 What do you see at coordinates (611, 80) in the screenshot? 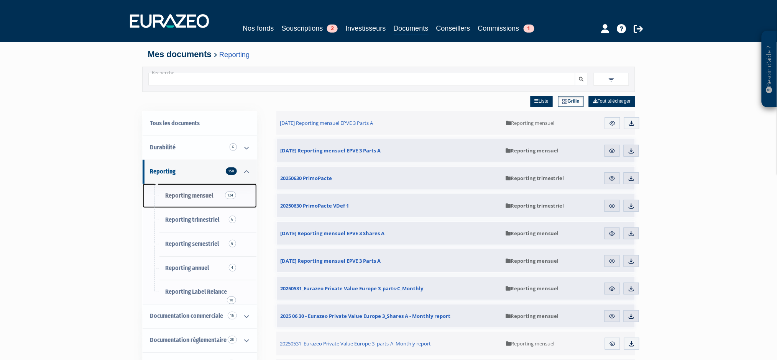
I see `img: filter.svg` at bounding box center [611, 80].